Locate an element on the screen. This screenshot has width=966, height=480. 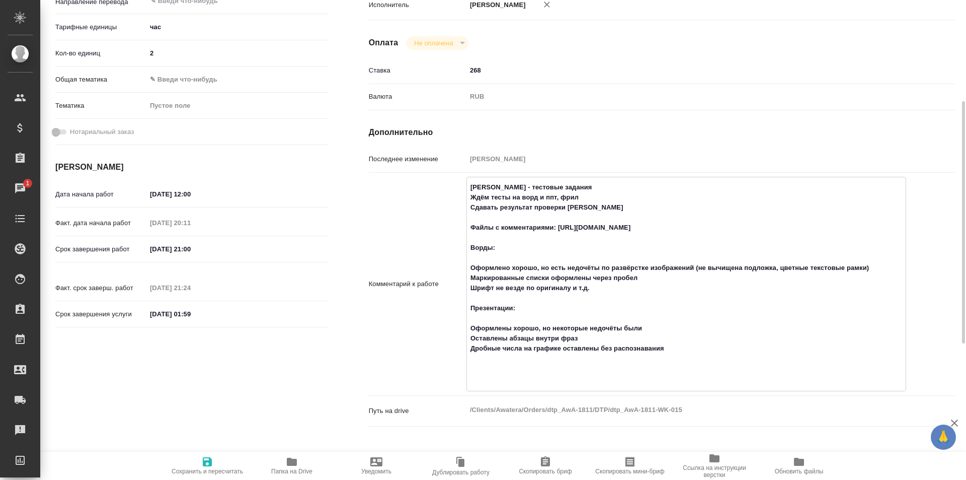
button: Папка на Drive is located at coordinates (292, 466).